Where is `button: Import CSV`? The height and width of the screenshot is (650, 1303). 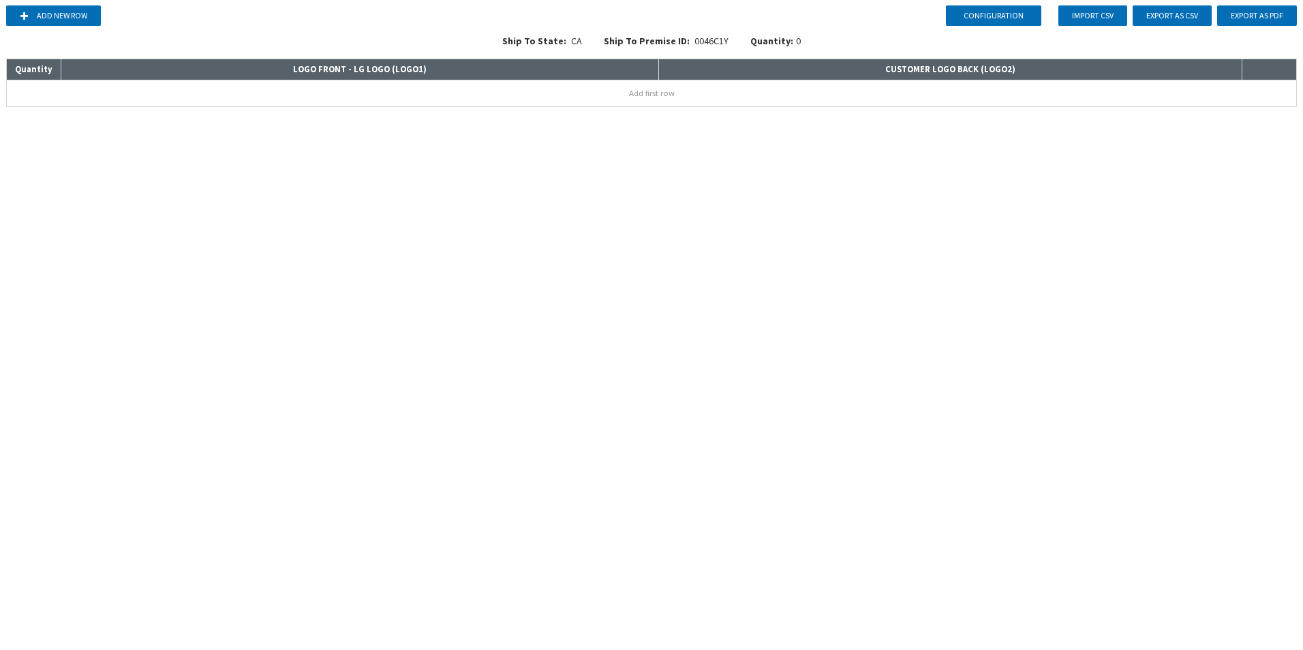
button: Import CSV is located at coordinates (1092, 16).